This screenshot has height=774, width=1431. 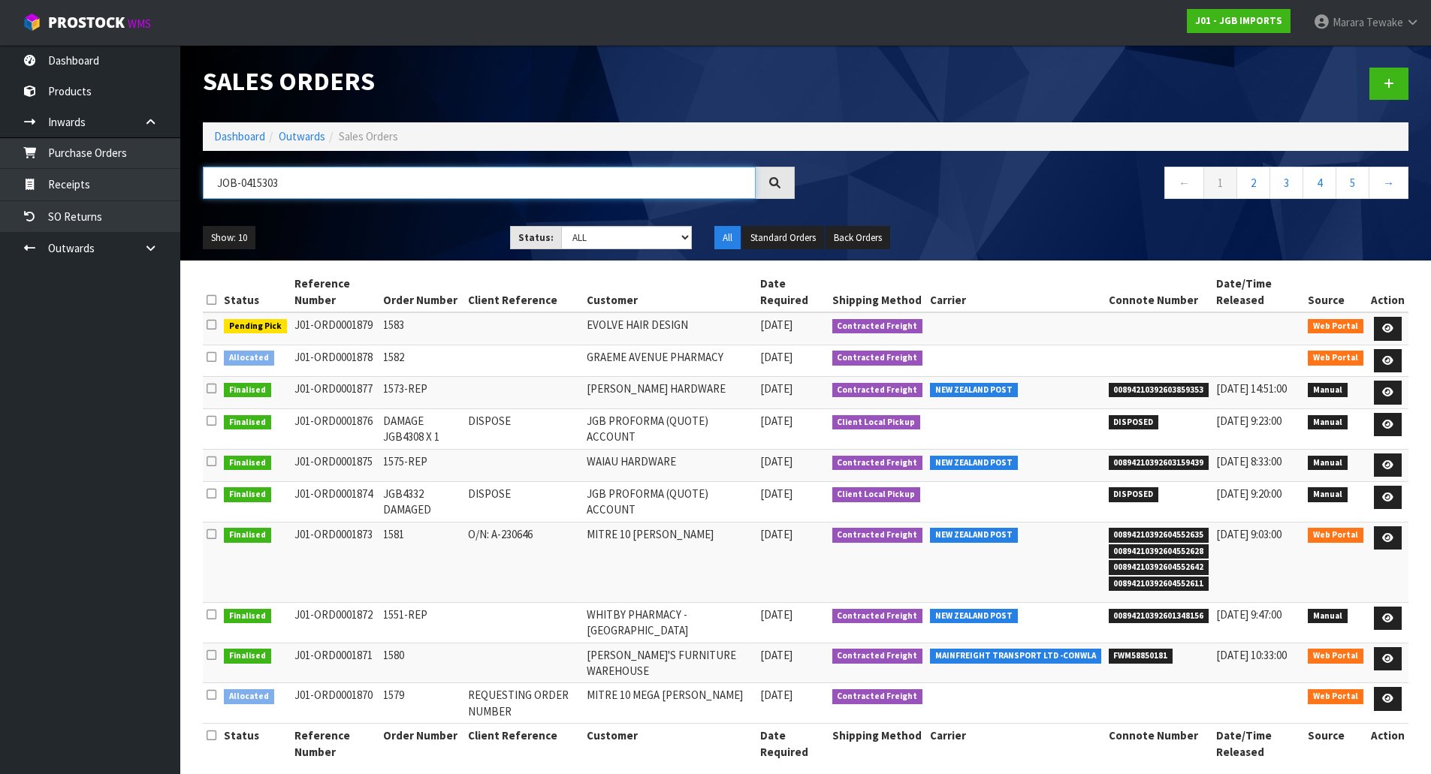 What do you see at coordinates (421, 292) in the screenshot?
I see `th: Order Number` at bounding box center [421, 292].